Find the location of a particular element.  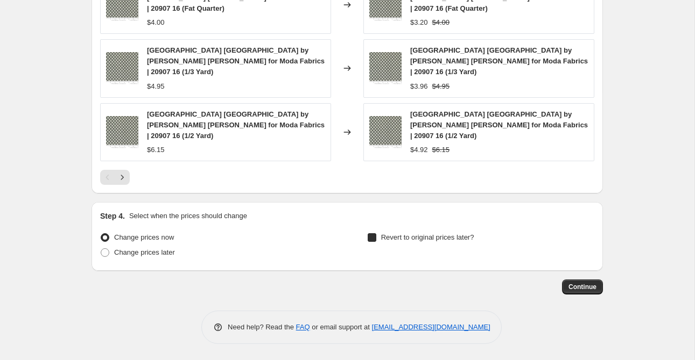

div: $6.15 is located at coordinates (155, 150).